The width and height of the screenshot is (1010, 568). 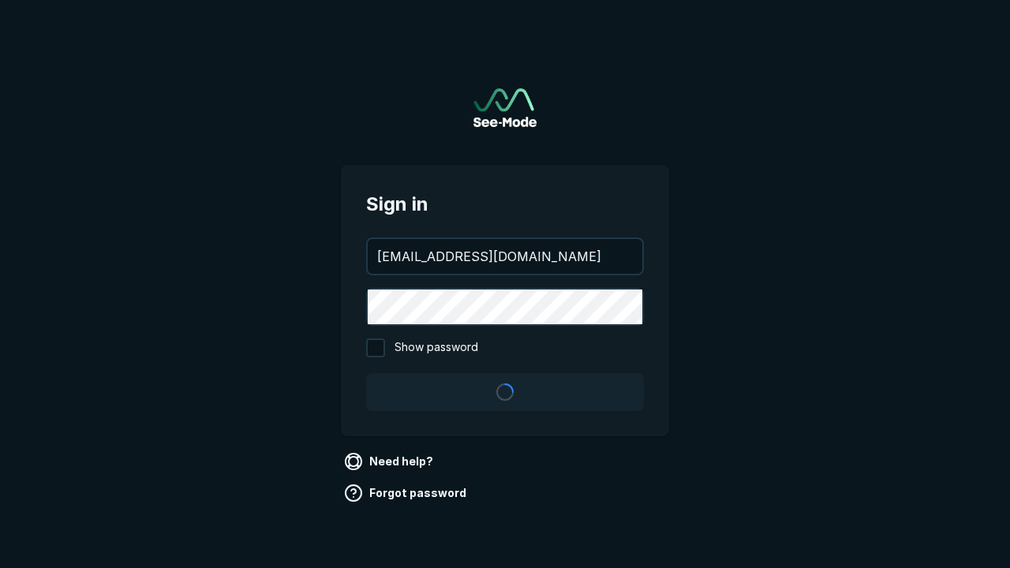 I want to click on img: See-Mode Logo, so click(x=505, y=107).